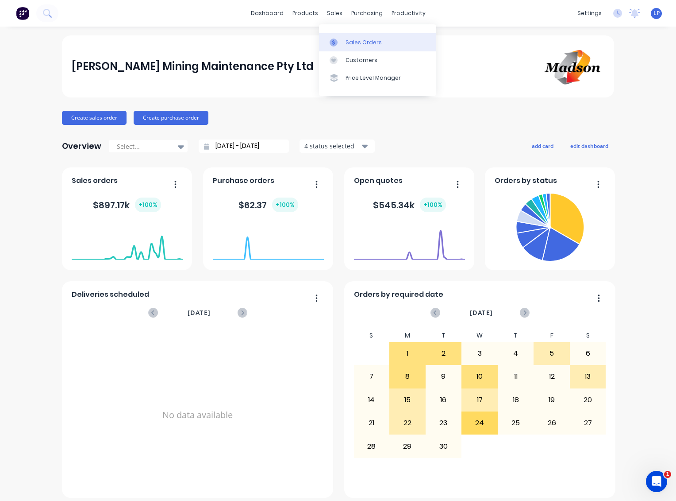  Describe the element at coordinates (588, 353) in the screenshot. I see `div: 6` at that location.